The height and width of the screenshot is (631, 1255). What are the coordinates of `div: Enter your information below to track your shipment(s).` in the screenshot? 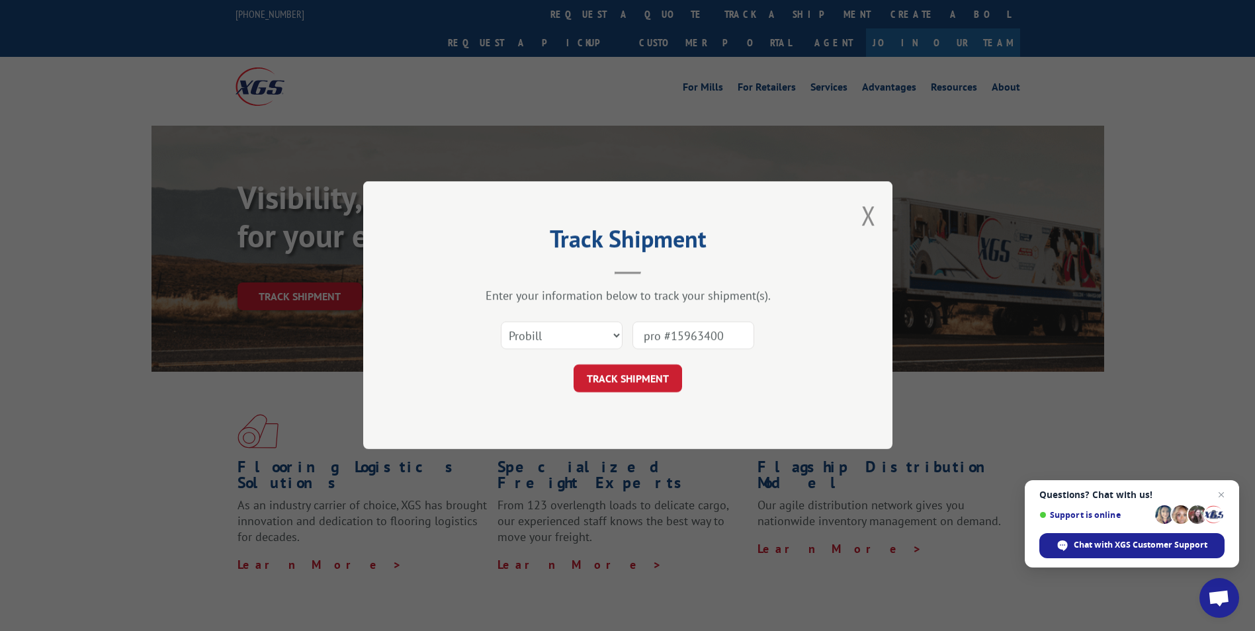 It's located at (628, 296).